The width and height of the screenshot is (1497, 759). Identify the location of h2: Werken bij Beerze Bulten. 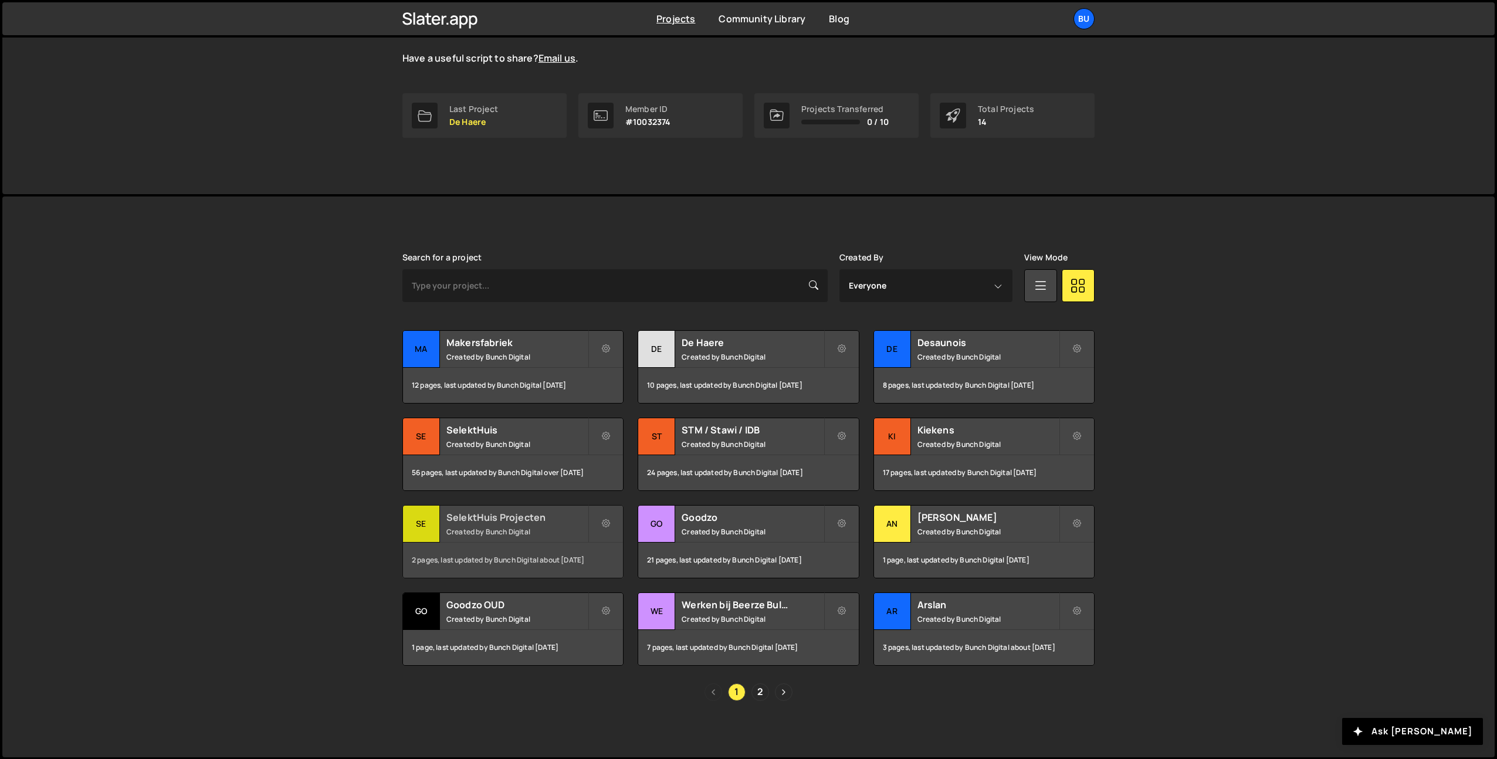
(752, 605).